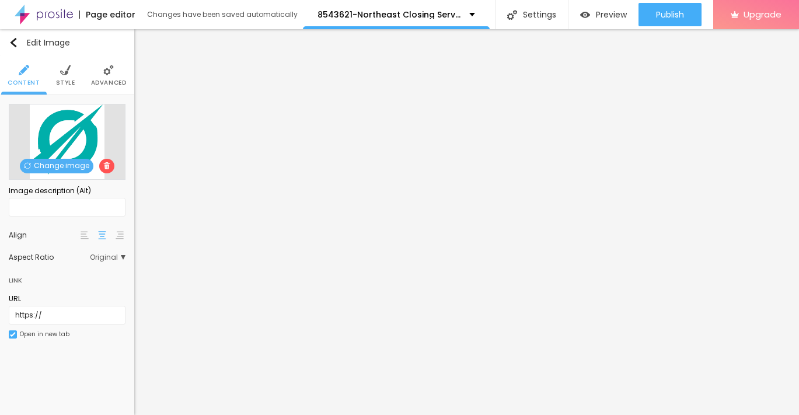  What do you see at coordinates (611, 15) in the screenshot?
I see `span: Preview` at bounding box center [611, 15].